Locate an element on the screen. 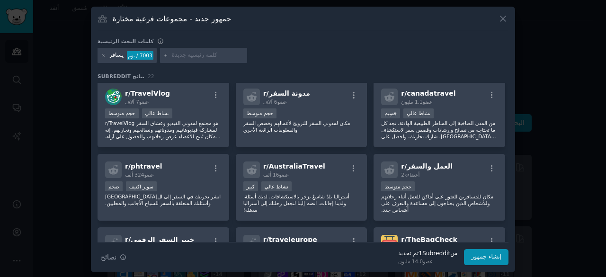  font: TravelVlog is located at coordinates (150, 93).